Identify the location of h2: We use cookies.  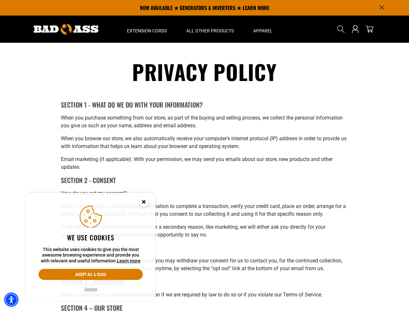
(91, 237).